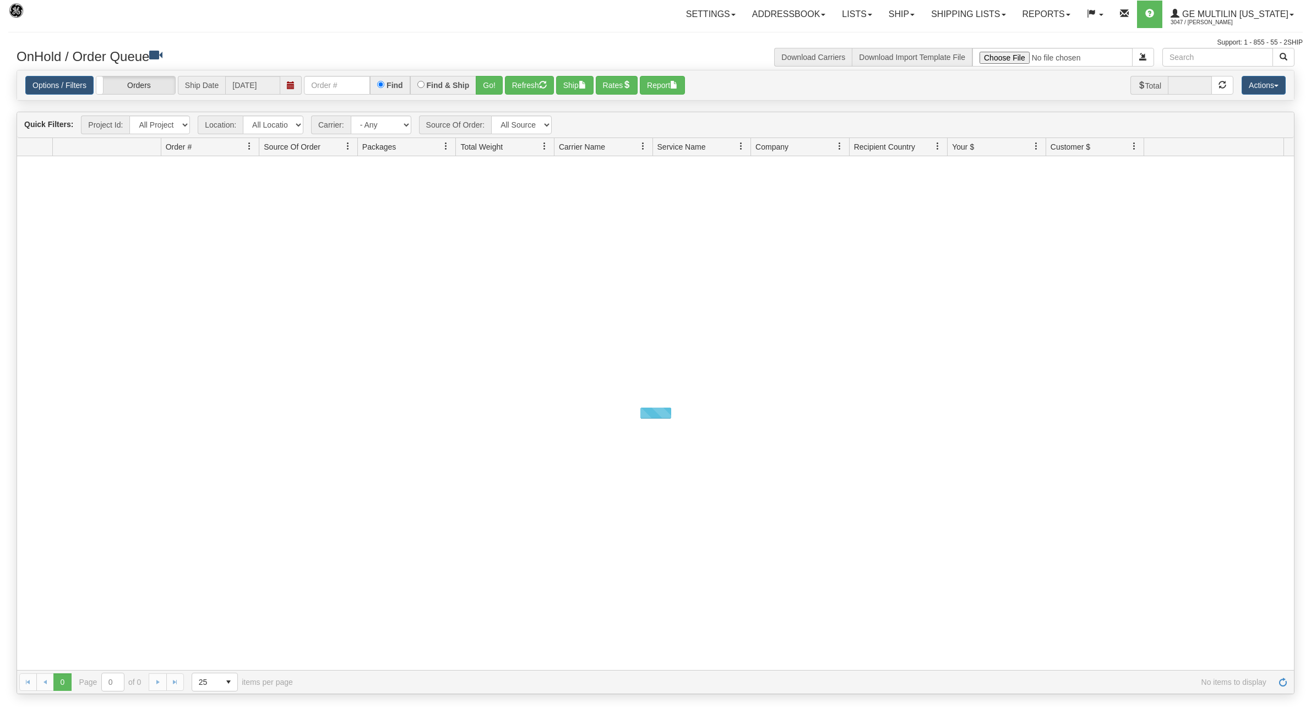  I want to click on span: Recipient Country, so click(884, 147).